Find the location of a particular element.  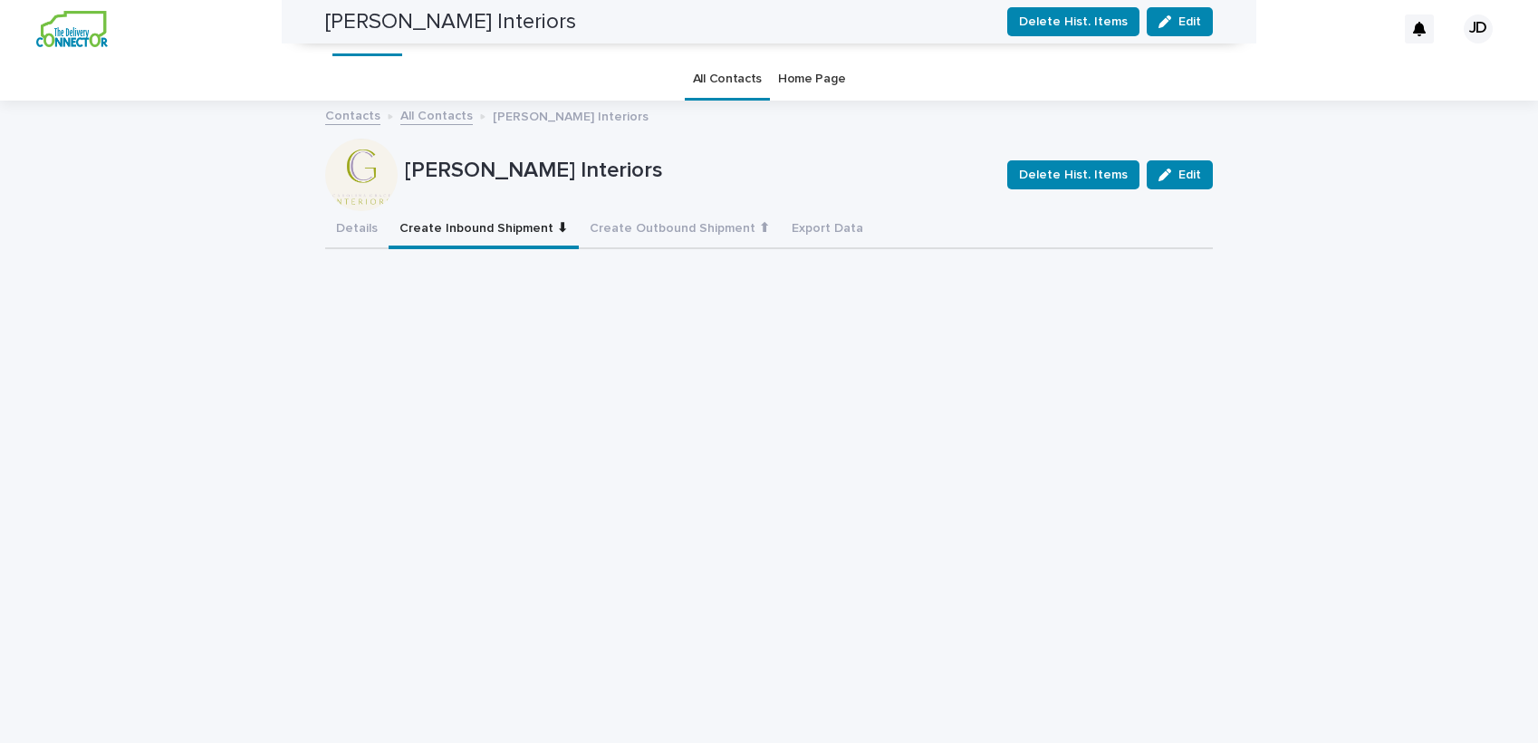

button: Create Inbound Shipment ⬇ is located at coordinates (484, 230).